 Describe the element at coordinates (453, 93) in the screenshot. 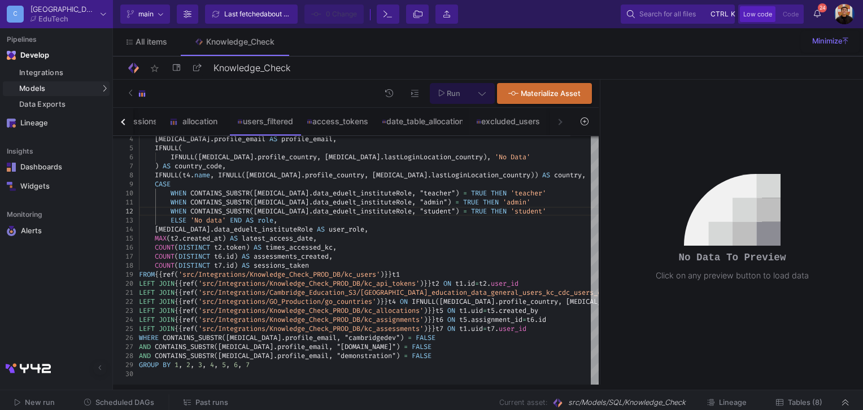

I see `span: Run` at that location.